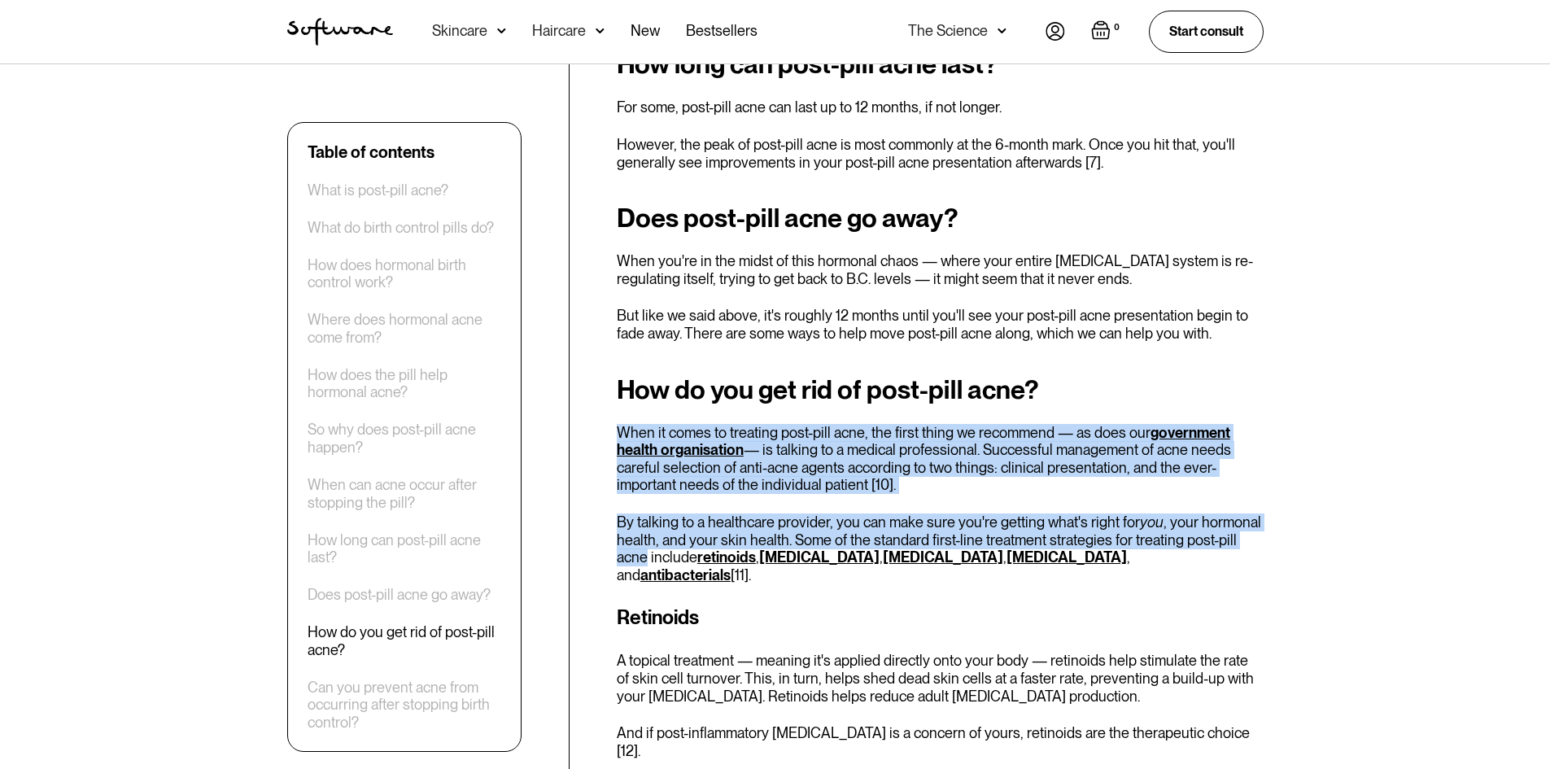 The width and height of the screenshot is (1550, 769). I want to click on div: The Science, so click(948, 31).